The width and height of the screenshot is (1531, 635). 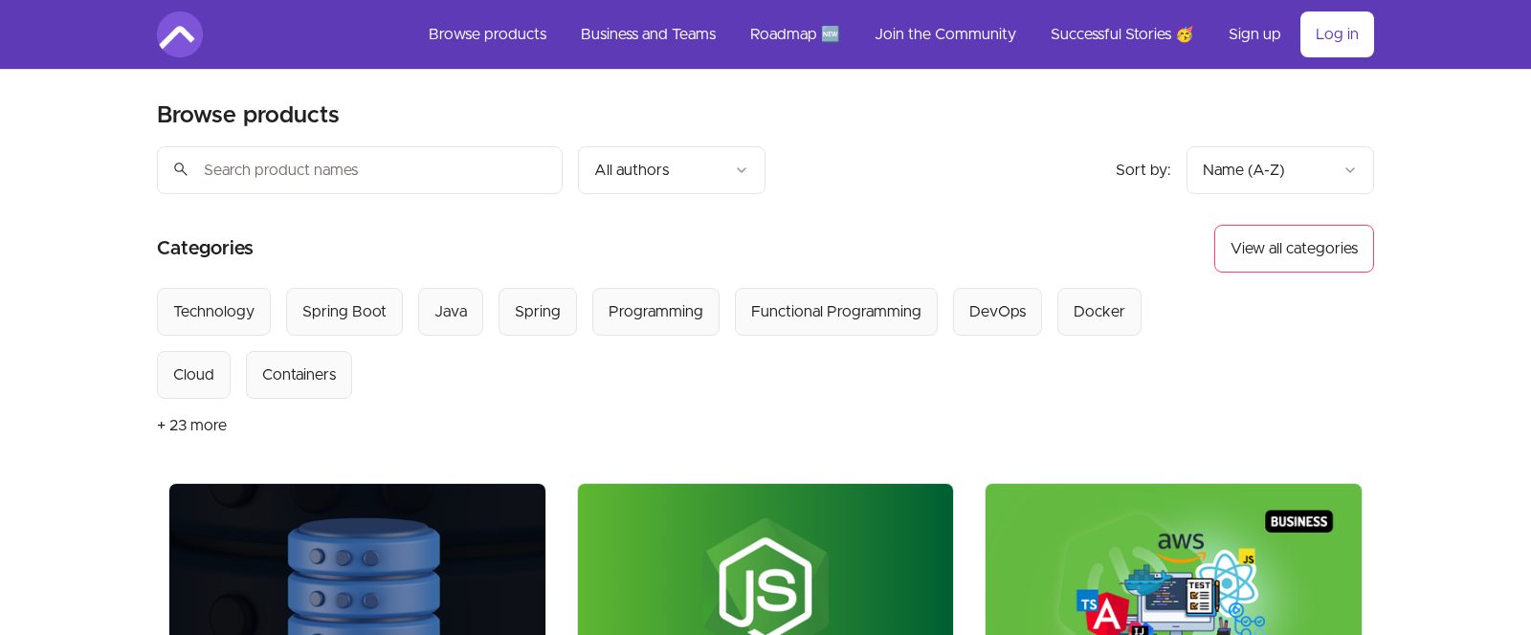 I want to click on a: Business and Teams, so click(x=648, y=34).